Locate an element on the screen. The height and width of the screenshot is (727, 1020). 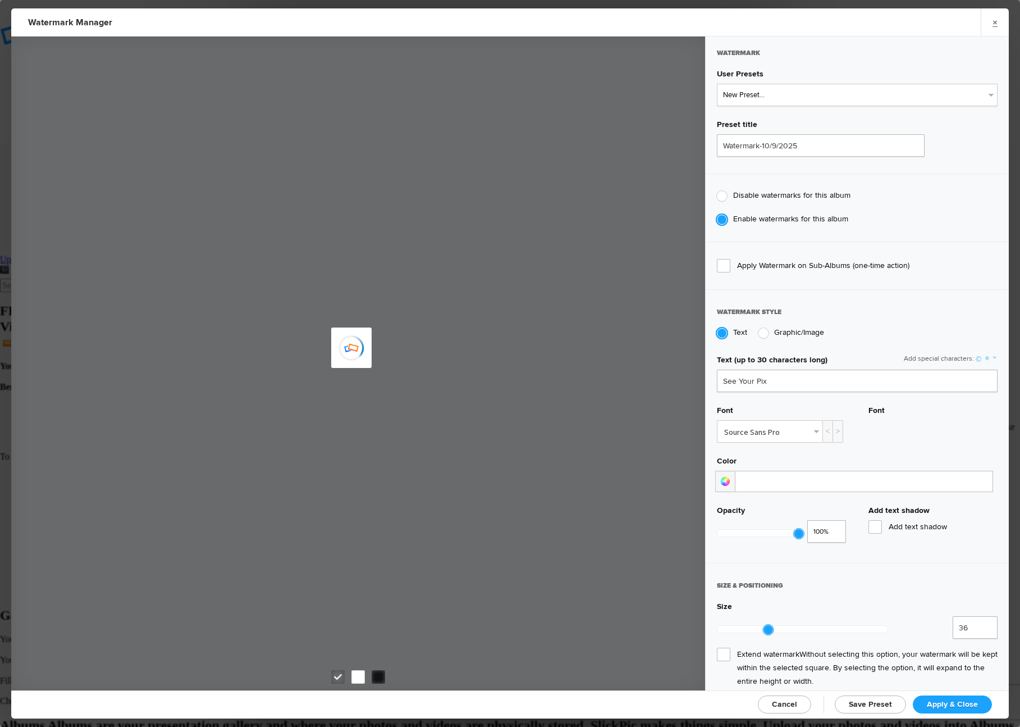
a: Save Preset is located at coordinates (870, 704).